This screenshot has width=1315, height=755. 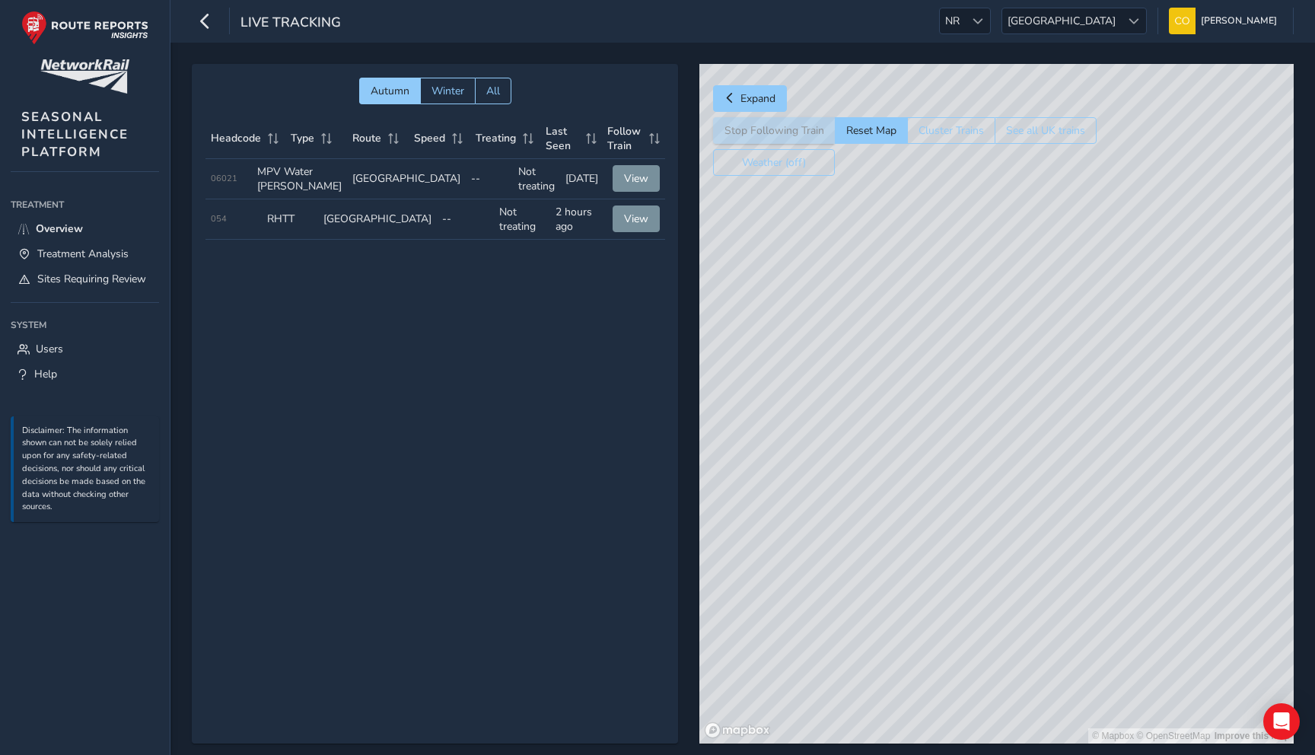 I want to click on div: Treatment, so click(x=84, y=205).